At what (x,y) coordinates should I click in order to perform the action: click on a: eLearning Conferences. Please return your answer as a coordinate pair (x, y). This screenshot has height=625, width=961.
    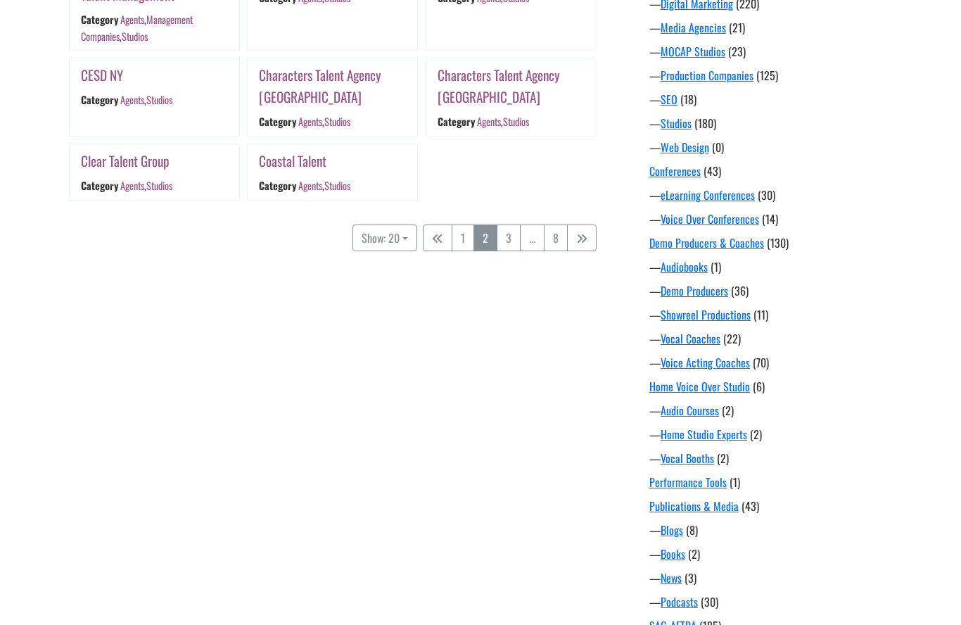
    Looking at the image, I should click on (708, 195).